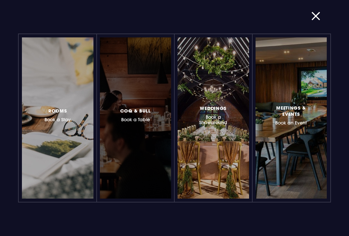 This screenshot has width=349, height=236. I want to click on span: Weddings, so click(213, 108).